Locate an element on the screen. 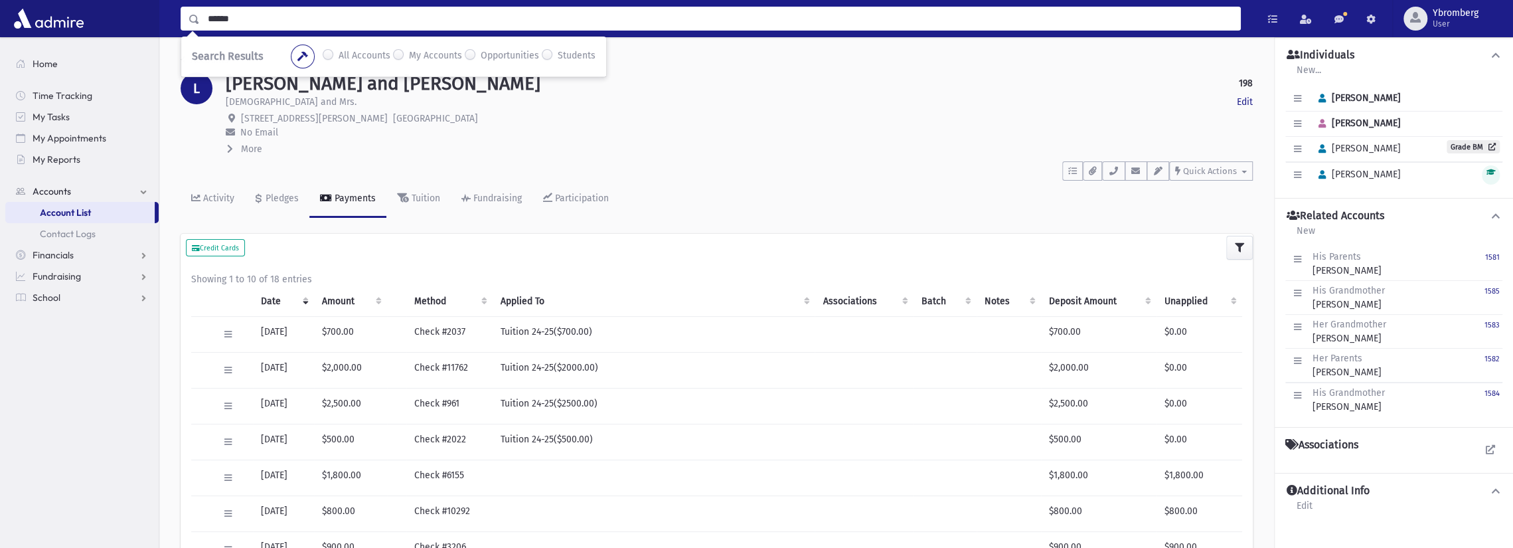 The width and height of the screenshot is (1513, 548). th: Notes: activate to sort column ascending is located at coordinates (1009, 301).